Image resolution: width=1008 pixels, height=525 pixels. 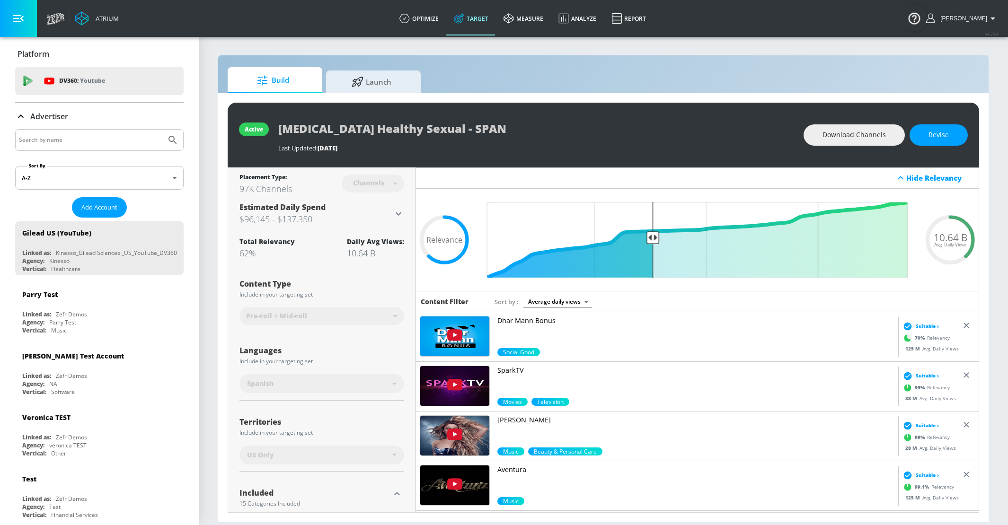 What do you see at coordinates (536, 148) in the screenshot?
I see `div: Last Updated:` at bounding box center [536, 148].